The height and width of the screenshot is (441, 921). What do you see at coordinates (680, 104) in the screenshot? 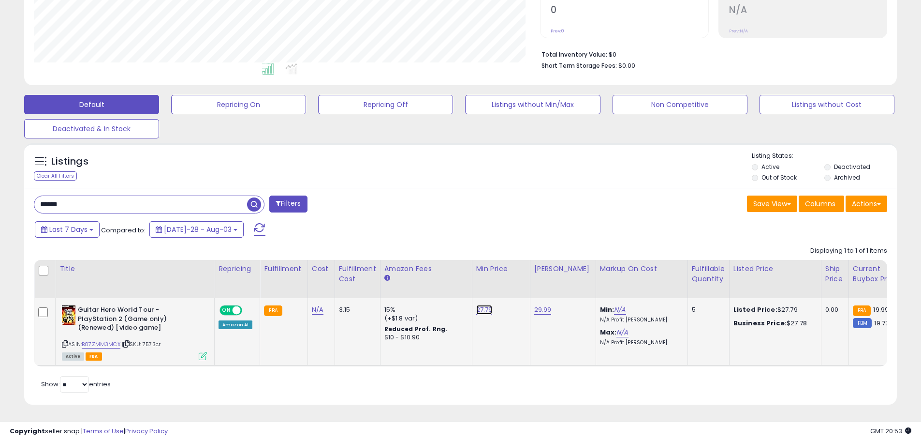
I see `button: Non Competitive` at bounding box center [680, 104].